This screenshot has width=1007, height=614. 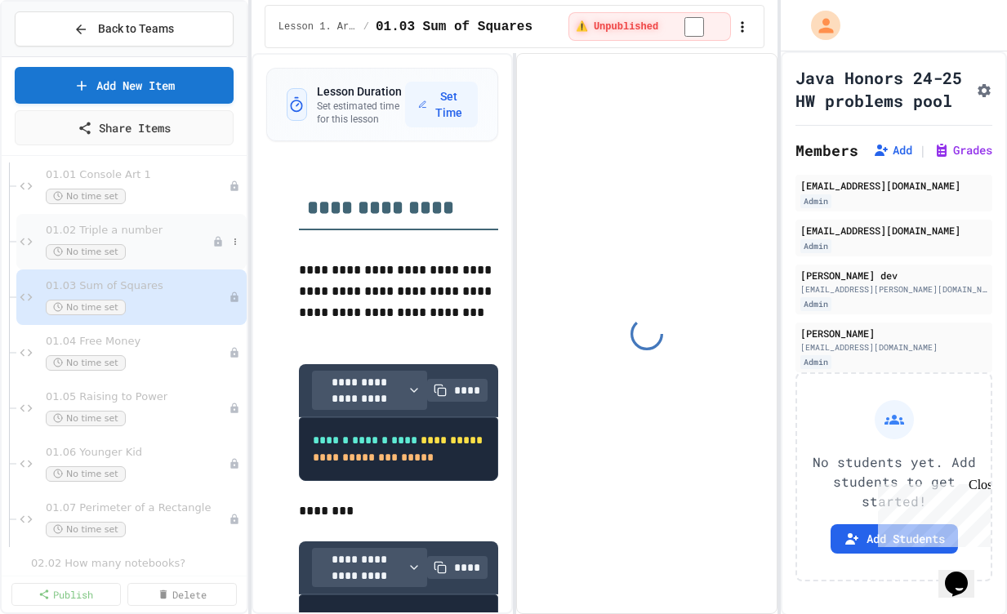 What do you see at coordinates (618, 27) in the screenshot?
I see `span: ⚠️ Unpublished` at bounding box center [618, 27].